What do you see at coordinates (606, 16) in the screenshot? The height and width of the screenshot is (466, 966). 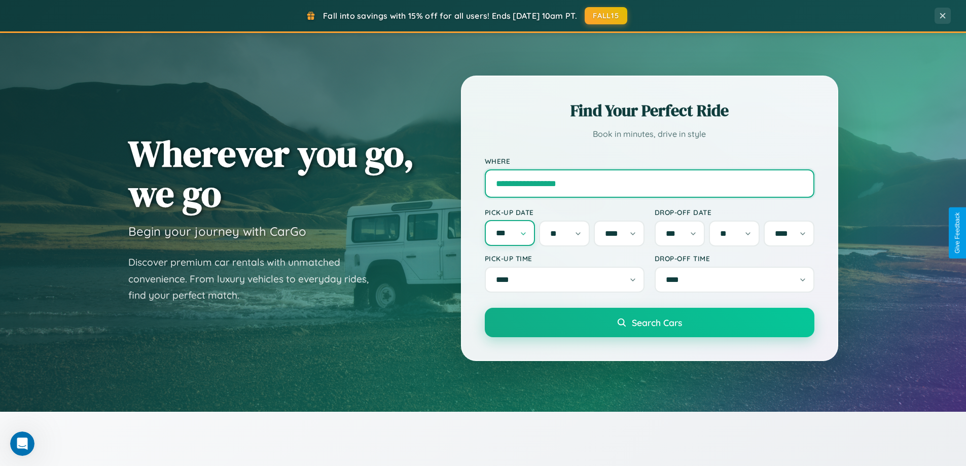 I see `button: FALL15` at bounding box center [606, 16].